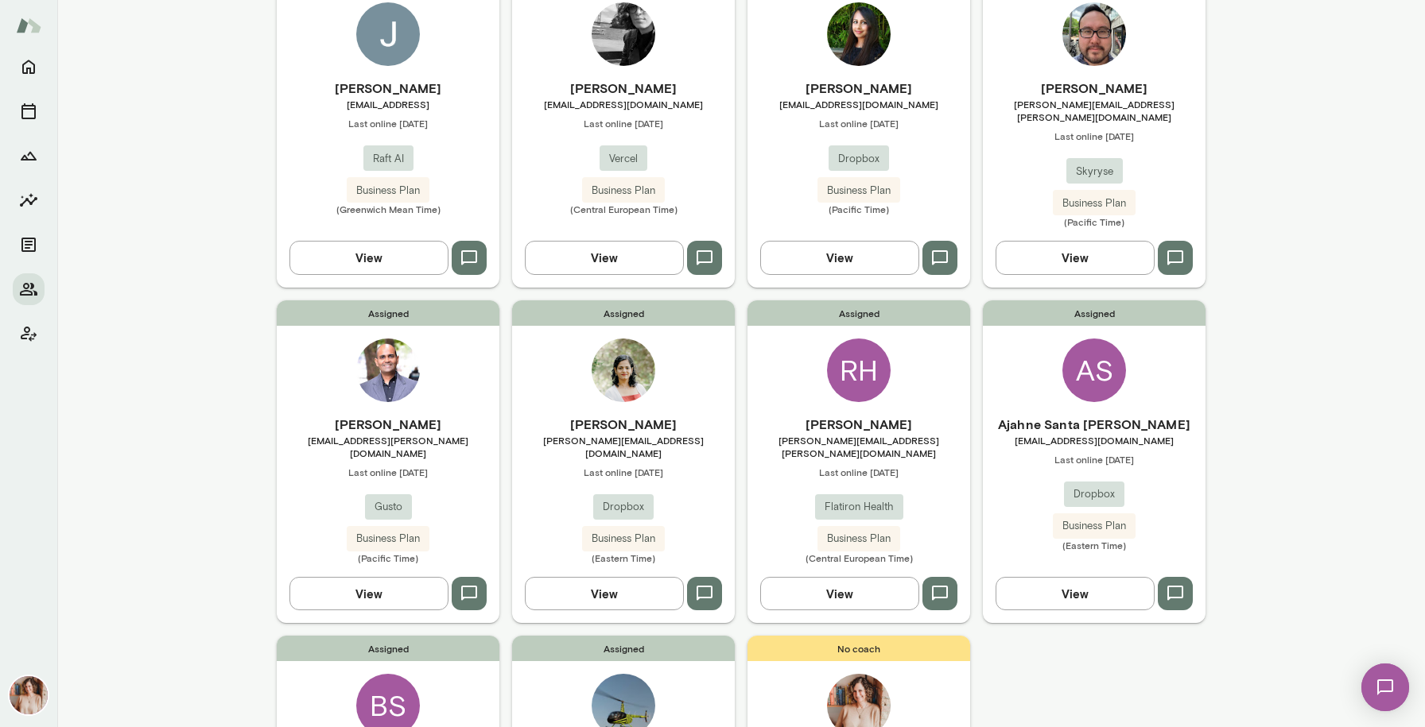 This screenshot has height=727, width=1425. Describe the element at coordinates (388, 34) in the screenshot. I see `img: Jack Taylor` at that location.